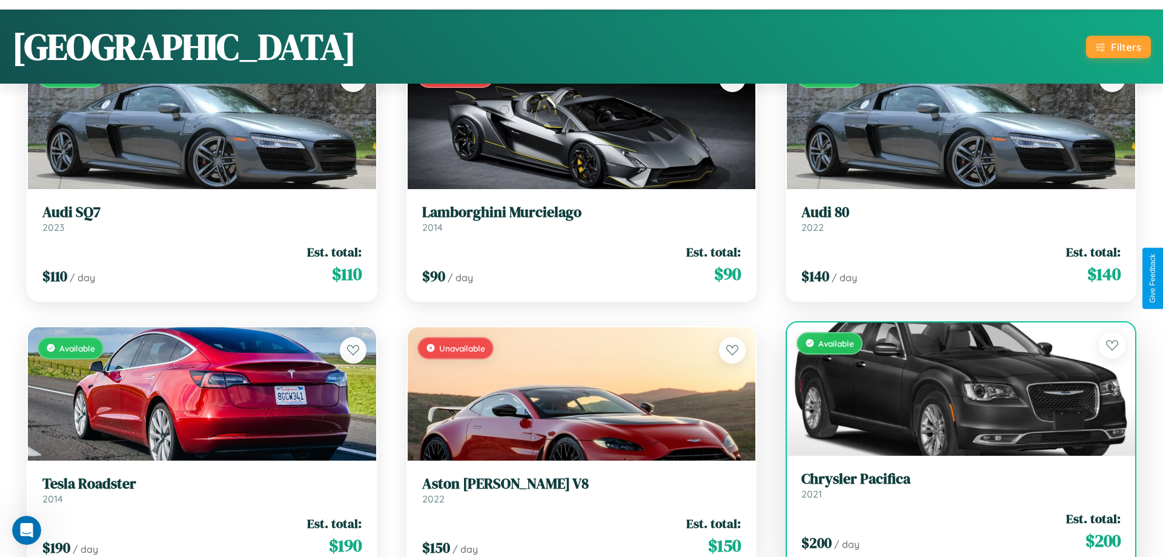 This screenshot has height=557, width=1163. What do you see at coordinates (202, 490) in the screenshot?
I see `a: Tesla Roadster2014` at bounding box center [202, 490].